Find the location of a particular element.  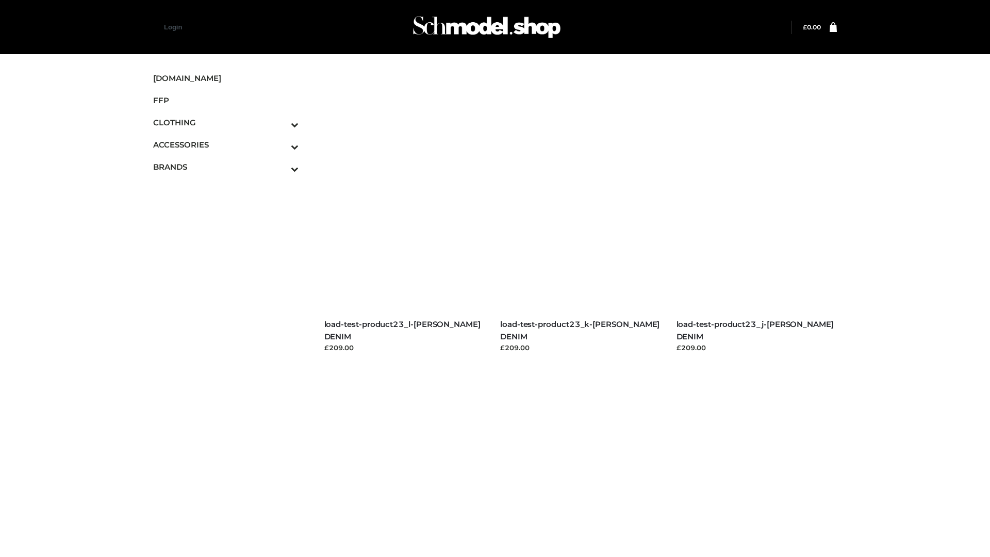

a: CLOTHINGToggle Submenu is located at coordinates (226, 122).